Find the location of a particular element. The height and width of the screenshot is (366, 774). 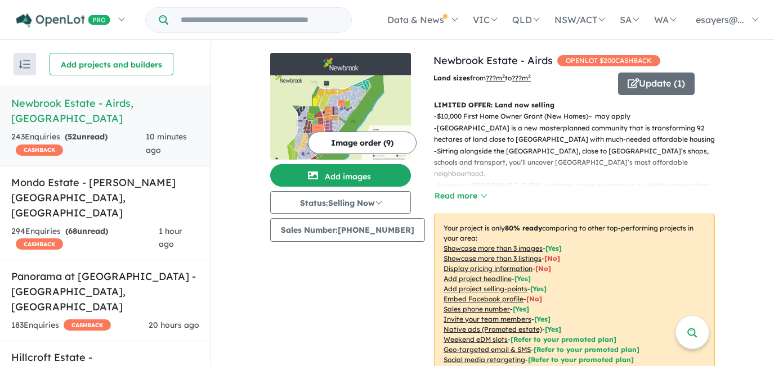

span: [Yes] is located at coordinates (553, 329).